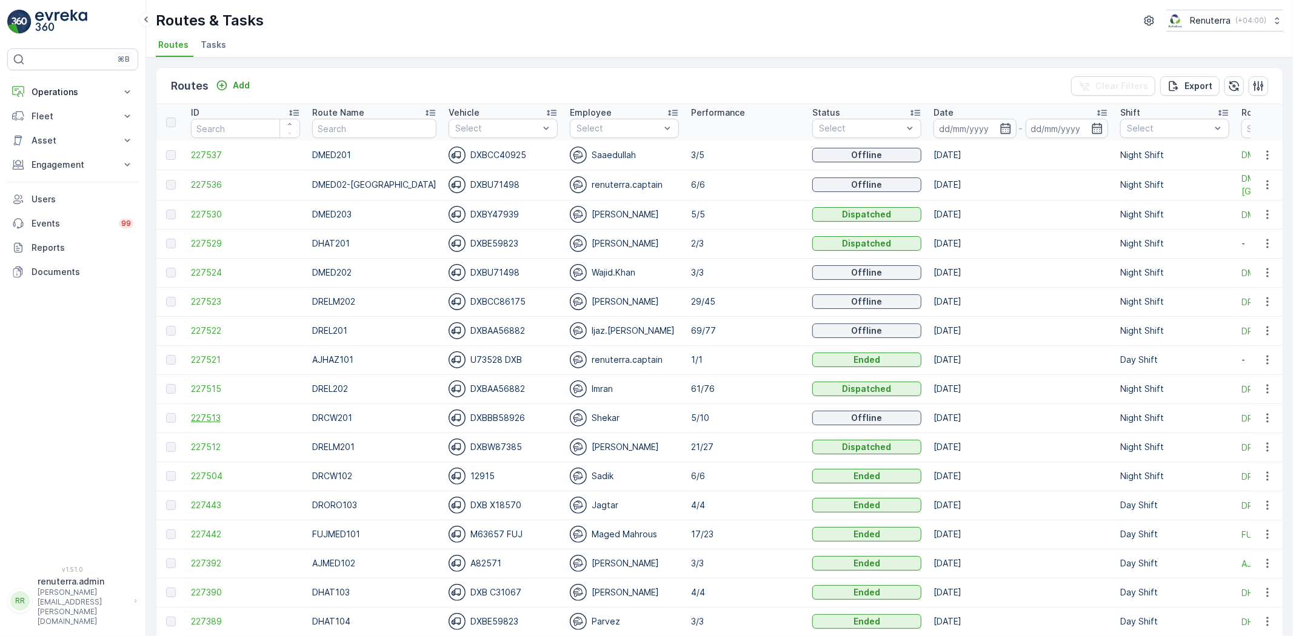 This screenshot has height=636, width=1293. Describe the element at coordinates (73, 272) in the screenshot. I see `a: Documents` at that location.